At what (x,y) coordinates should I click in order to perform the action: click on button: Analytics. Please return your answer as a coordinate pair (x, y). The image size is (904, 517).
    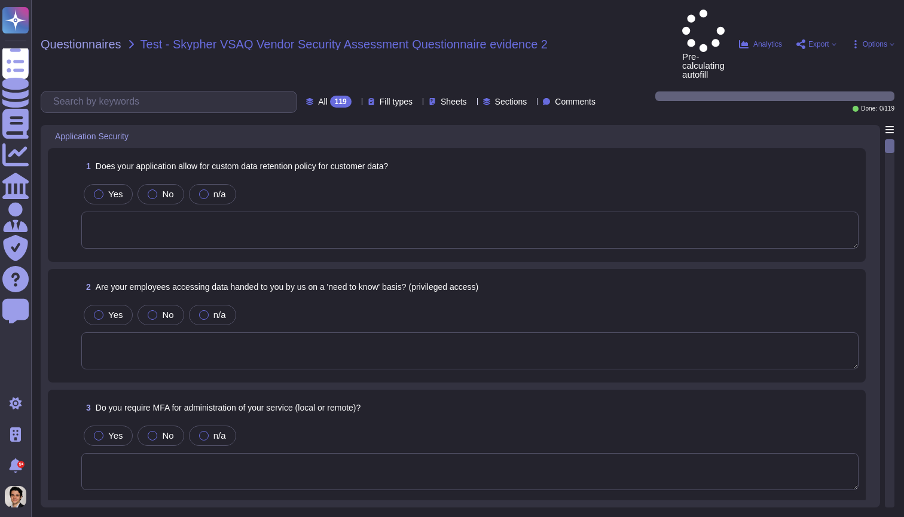
    Looking at the image, I should click on (760, 44).